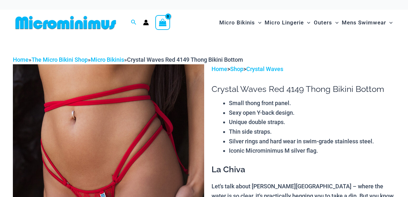 Image resolution: width=408 pixels, height=197 pixels. What do you see at coordinates (284, 23) in the screenshot?
I see `span: Micro Lingerie` at bounding box center [284, 23].